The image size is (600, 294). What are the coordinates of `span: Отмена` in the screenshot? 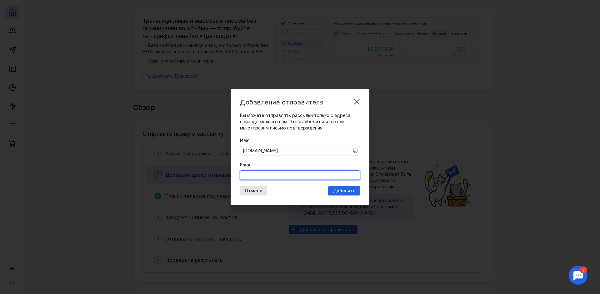 It's located at (253, 191).